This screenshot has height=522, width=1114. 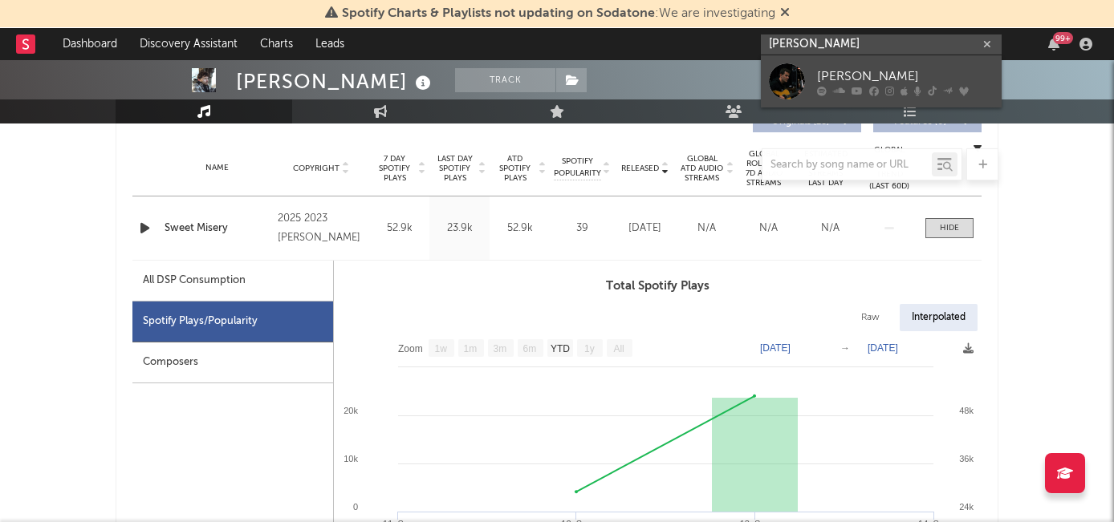 What do you see at coordinates (410, 349) in the screenshot?
I see `text: Zoom` at bounding box center [410, 349].